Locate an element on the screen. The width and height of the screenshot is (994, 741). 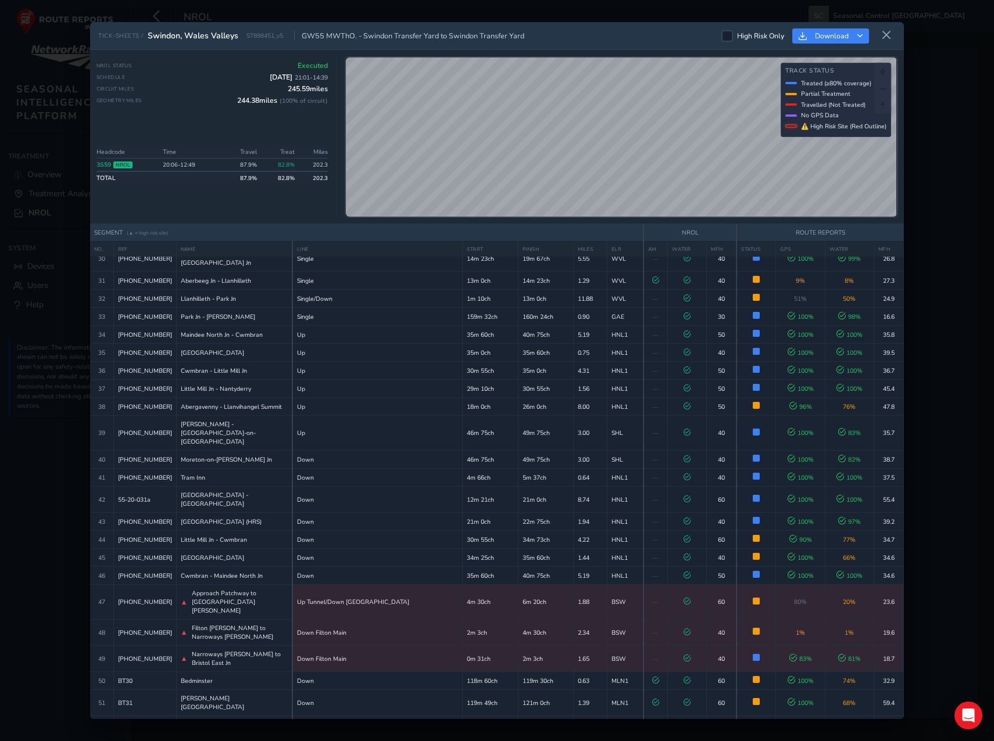
span: 98 % is located at coordinates (849, 317).